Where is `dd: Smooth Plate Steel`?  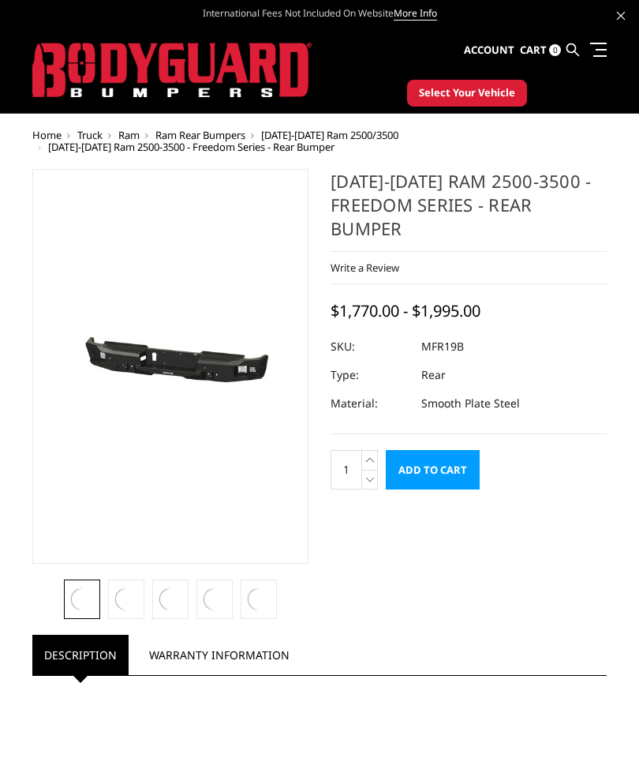 dd: Smooth Plate Steel is located at coordinates (470, 403).